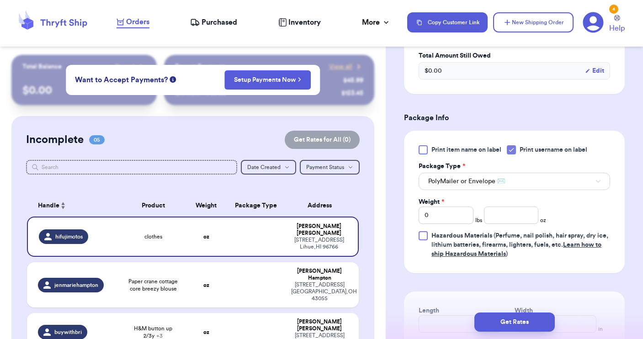  Describe the element at coordinates (153, 285) in the screenshot. I see `span: Paper crane cottage core breezy blouse` at that location.